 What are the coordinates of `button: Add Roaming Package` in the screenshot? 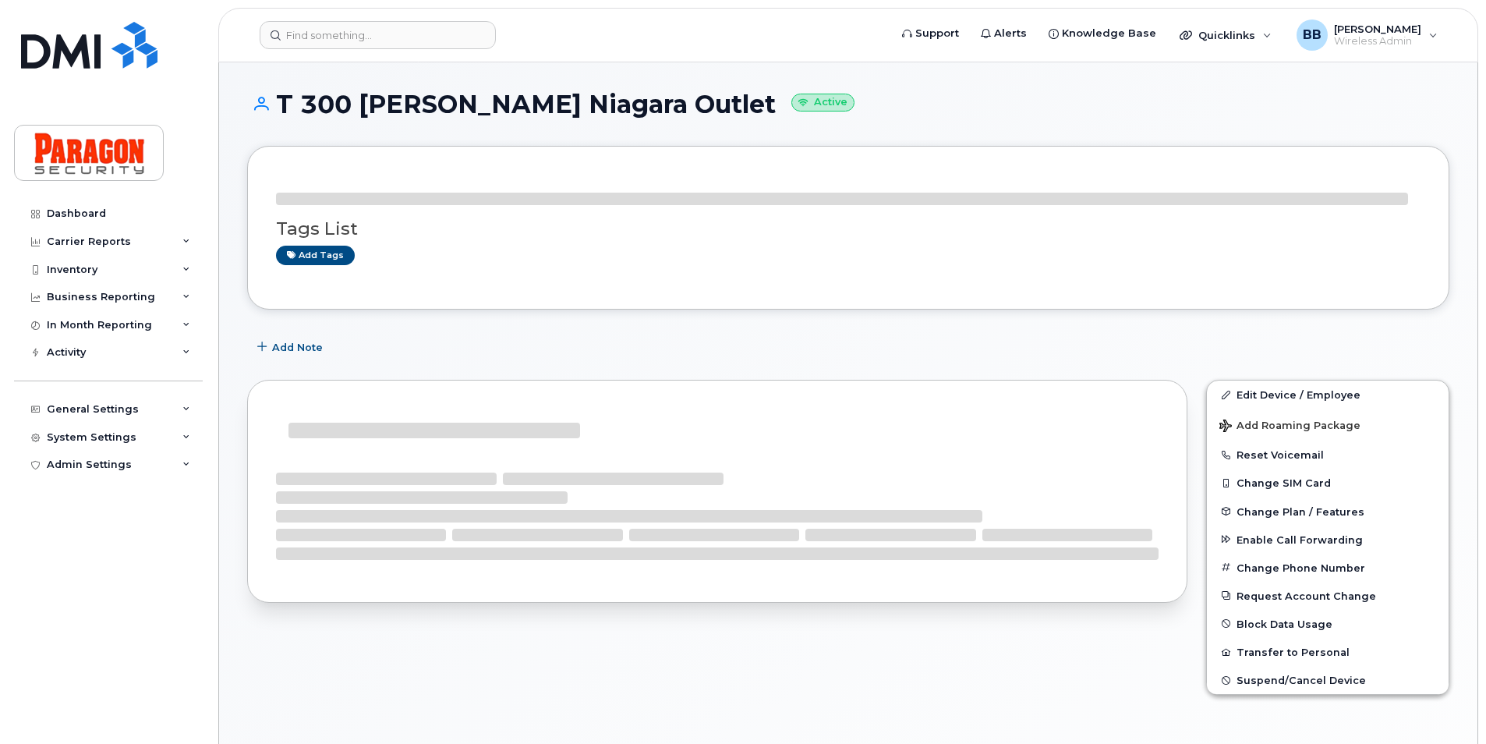 It's located at (1328, 424).